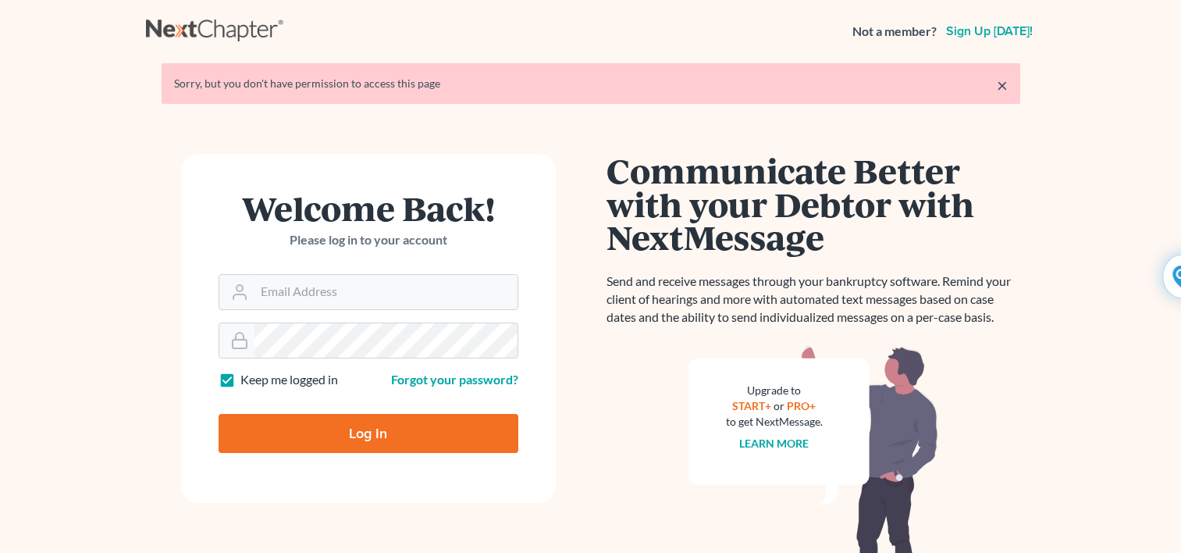  Describe the element at coordinates (774, 390) in the screenshot. I see `div: Upgrade to` at that location.